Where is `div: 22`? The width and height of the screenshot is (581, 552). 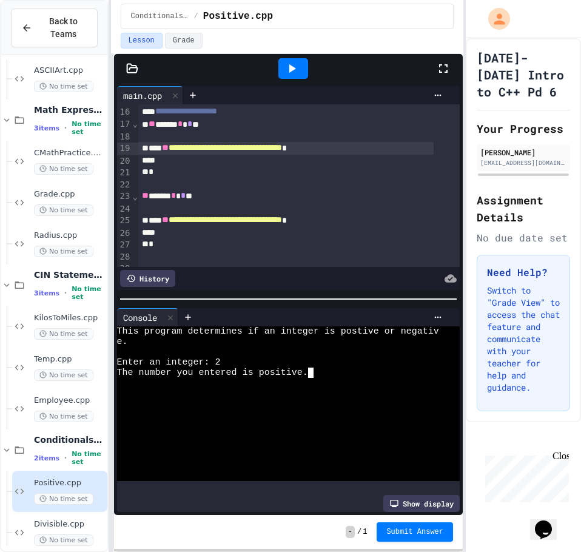
div: 22 is located at coordinates (124, 185).